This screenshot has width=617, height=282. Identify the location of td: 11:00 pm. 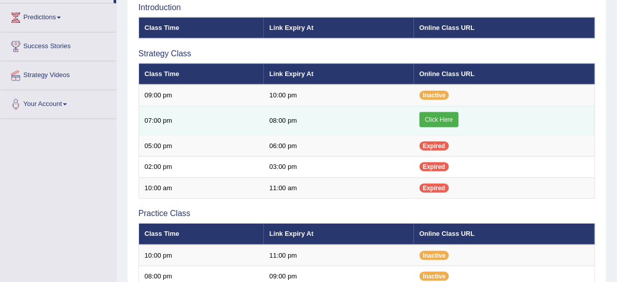
(339, 256).